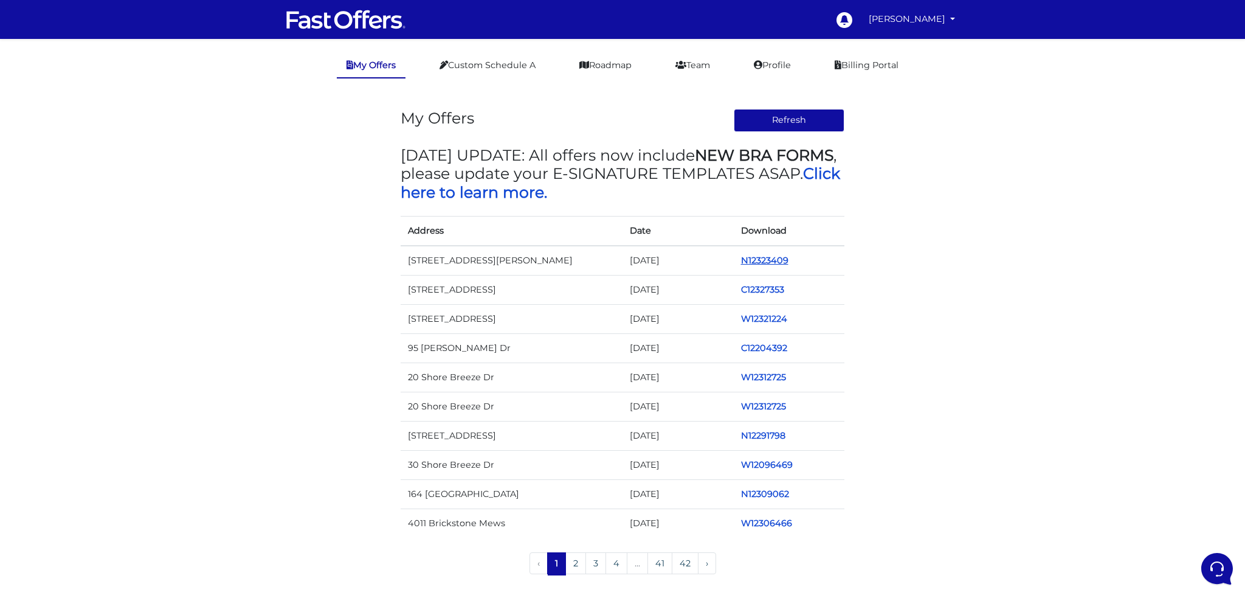 The image size is (1245, 598). I want to click on p: Help, so click(196, 413).